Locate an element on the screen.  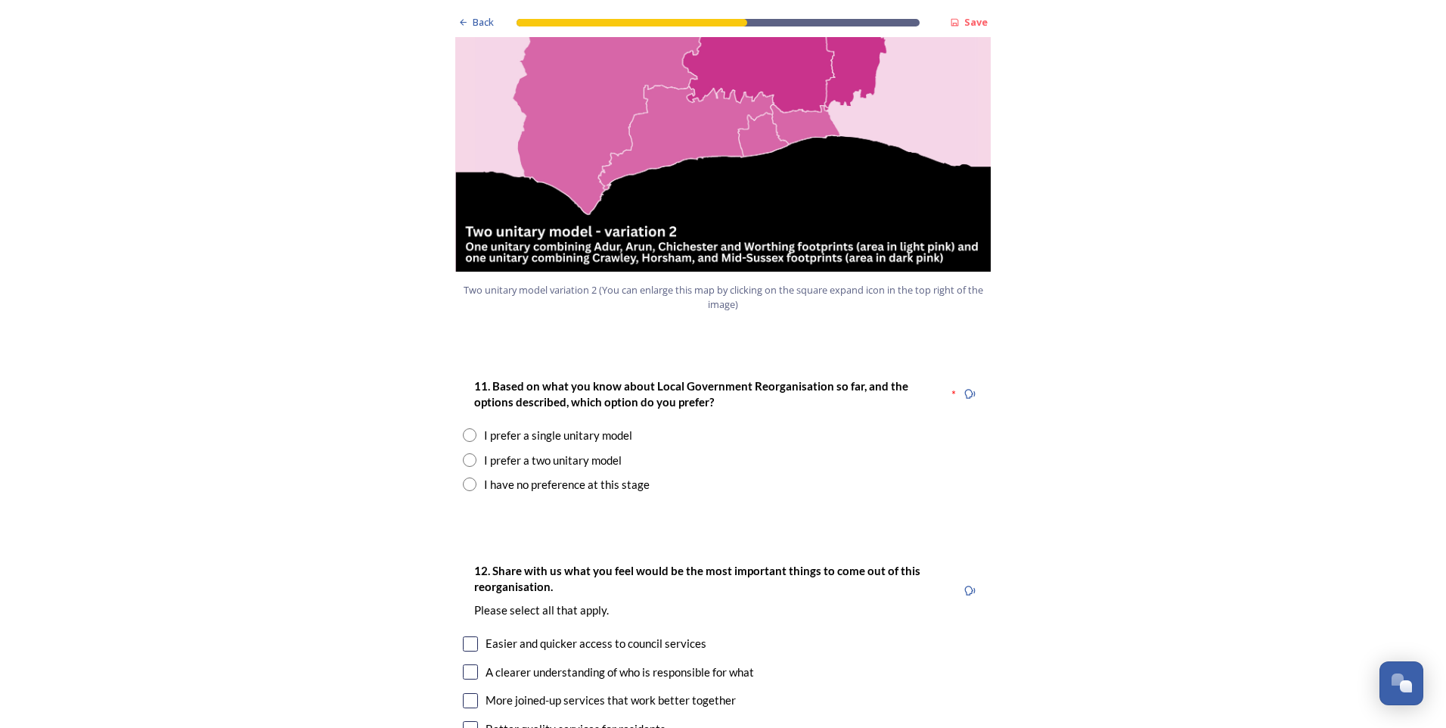
div: I prefer a single unitary model is located at coordinates (558, 435).